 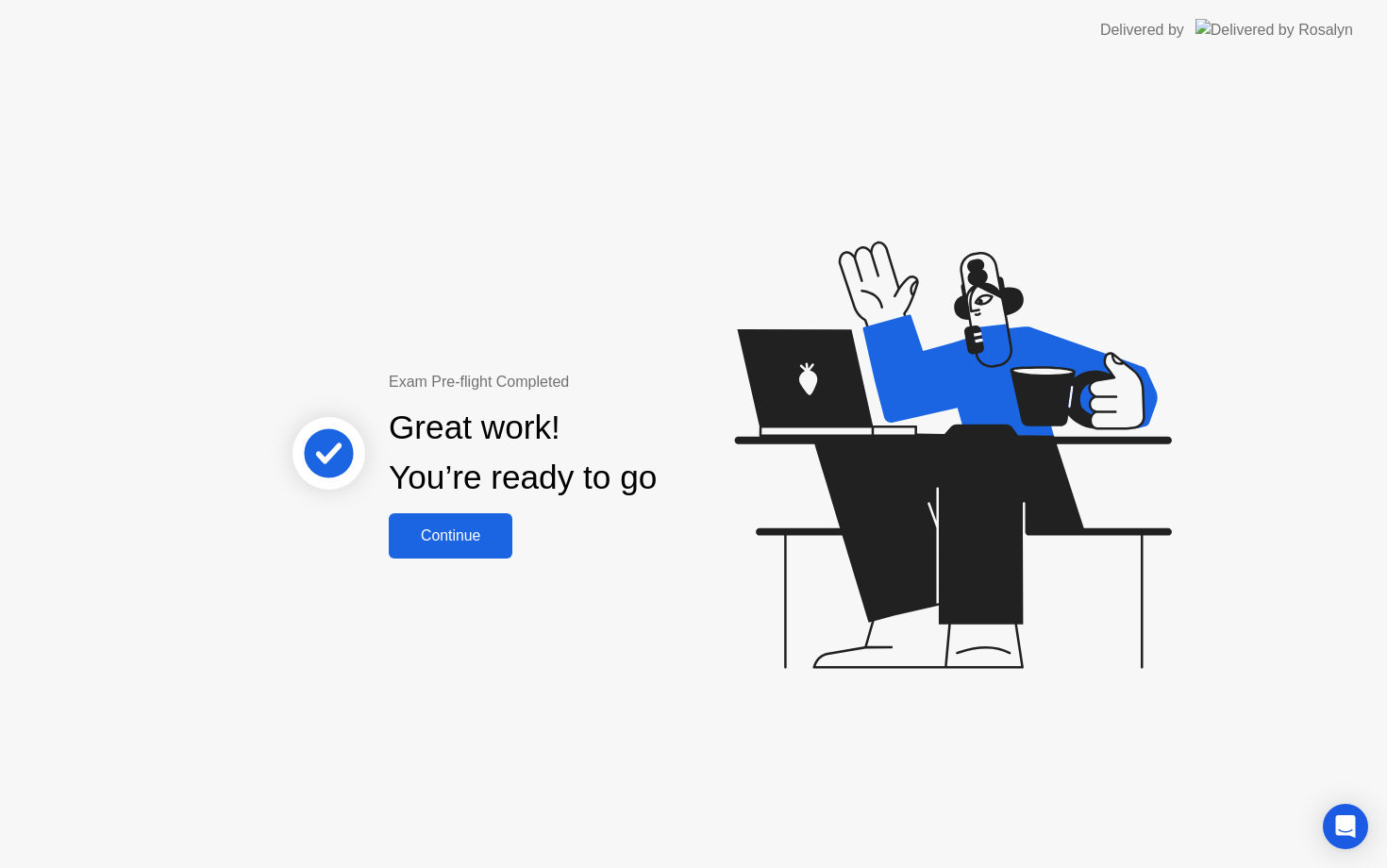 What do you see at coordinates (583, 382) in the screenshot?
I see `div: Exam Pre-flight Completed` at bounding box center [583, 382].